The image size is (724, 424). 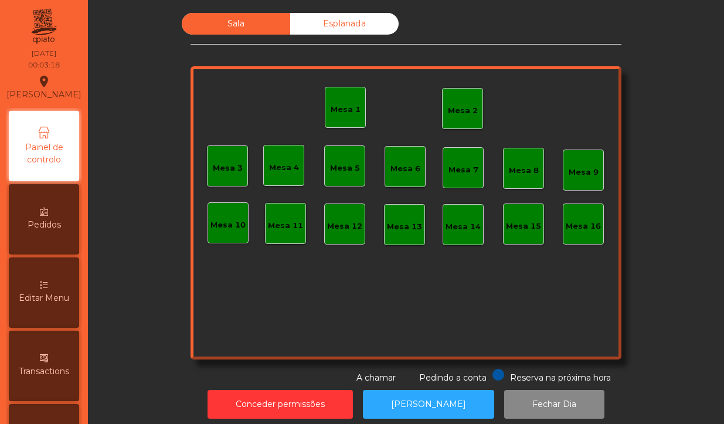 I want to click on div: Mesa 13, so click(x=405, y=227).